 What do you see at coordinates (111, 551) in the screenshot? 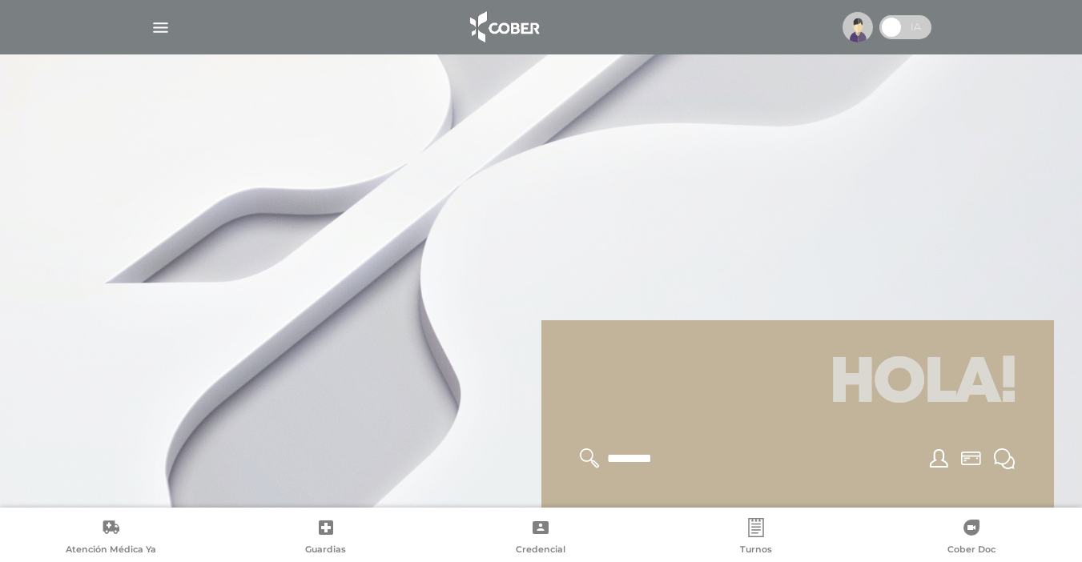
I see `span: Atención Médica Ya` at bounding box center [111, 551].